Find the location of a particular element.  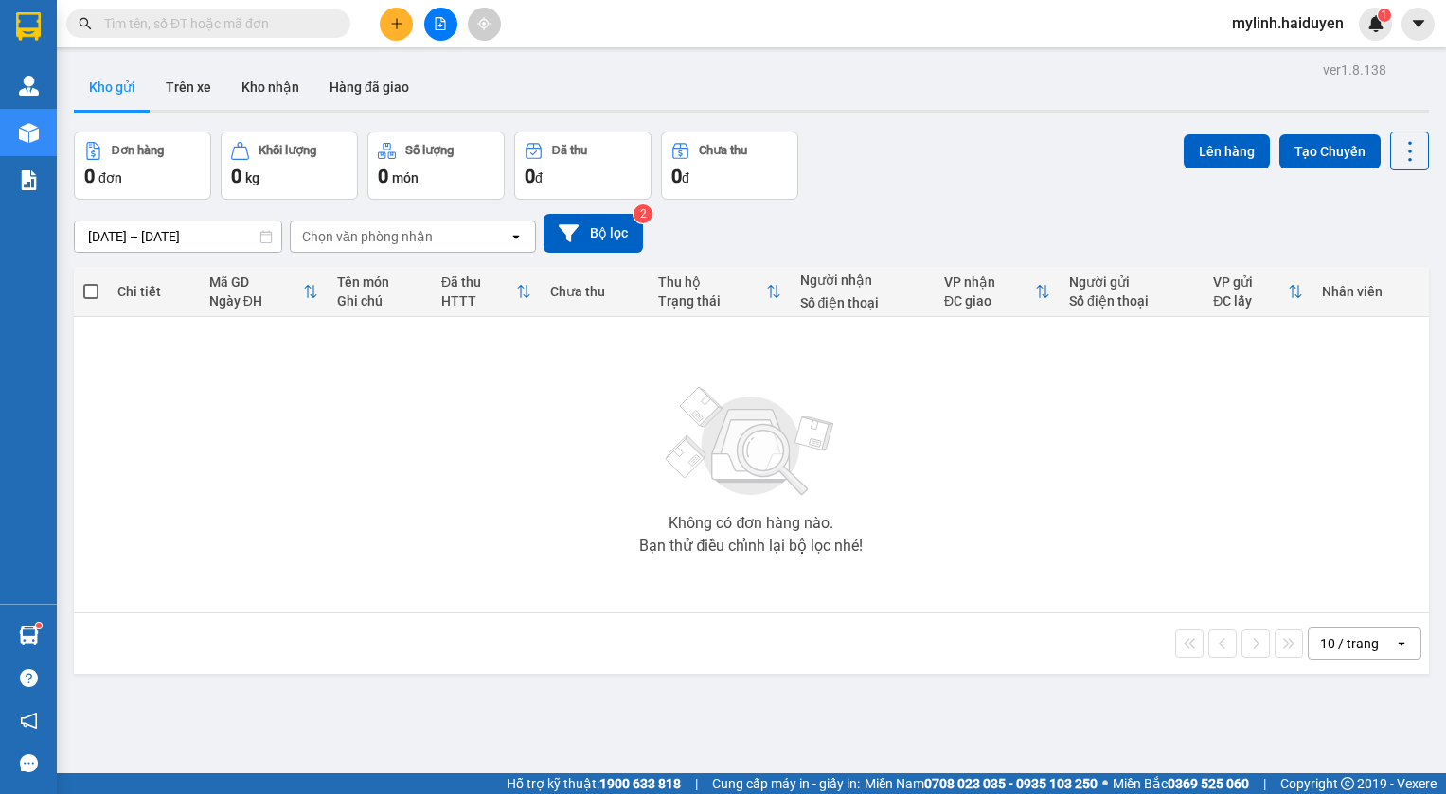

button: caret-down is located at coordinates (1417, 24).